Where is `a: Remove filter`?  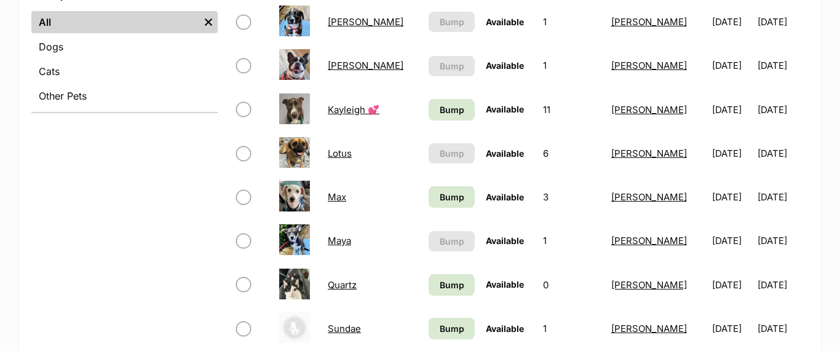 a: Remove filter is located at coordinates (208, 22).